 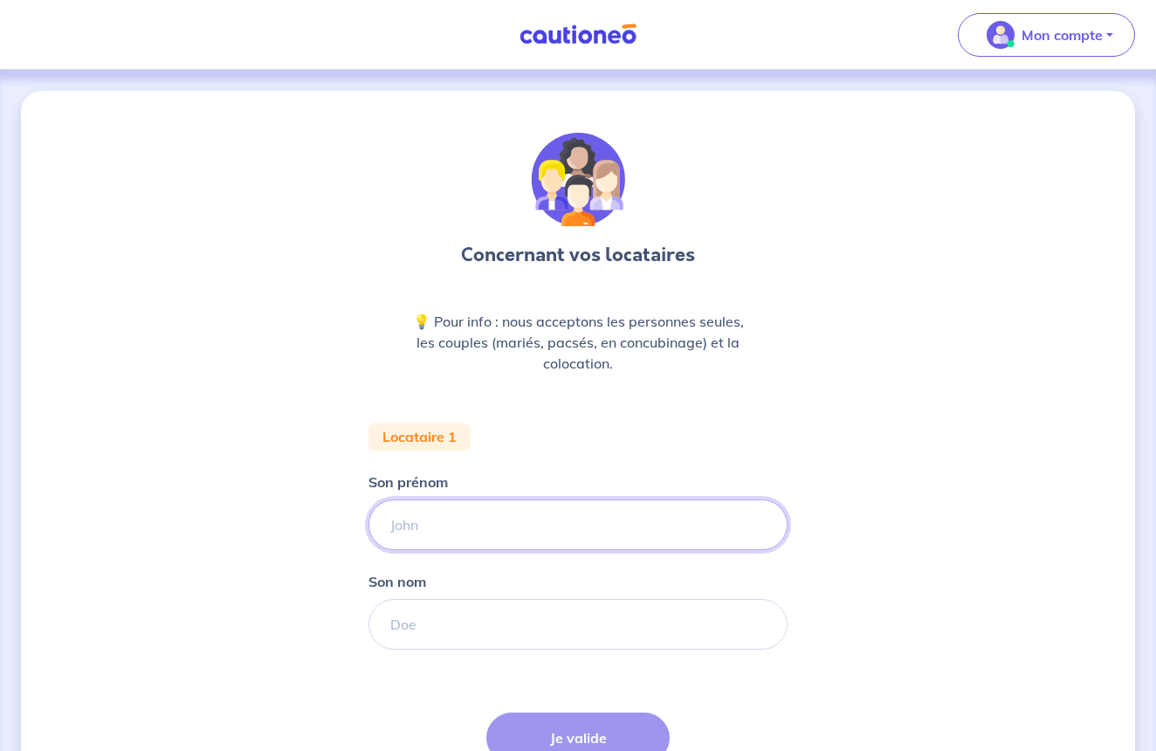 What do you see at coordinates (419, 436) in the screenshot?
I see `div: Locataire 1` at bounding box center [419, 436].